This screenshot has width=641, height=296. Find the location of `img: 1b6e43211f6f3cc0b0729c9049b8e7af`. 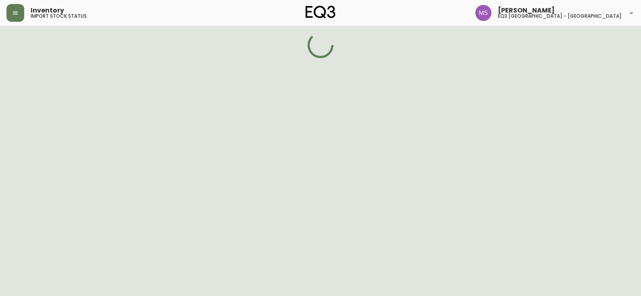

img: 1b6e43211f6f3cc0b0729c9049b8e7af is located at coordinates (483, 13).